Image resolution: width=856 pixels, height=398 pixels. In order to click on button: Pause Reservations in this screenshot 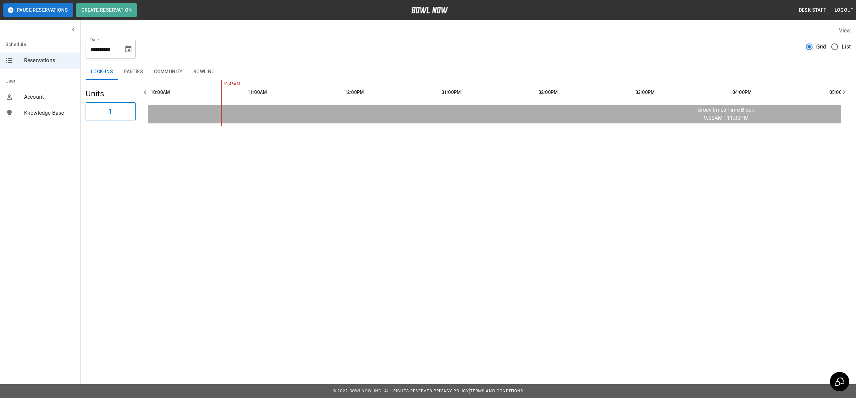, I will do `click(38, 10)`.